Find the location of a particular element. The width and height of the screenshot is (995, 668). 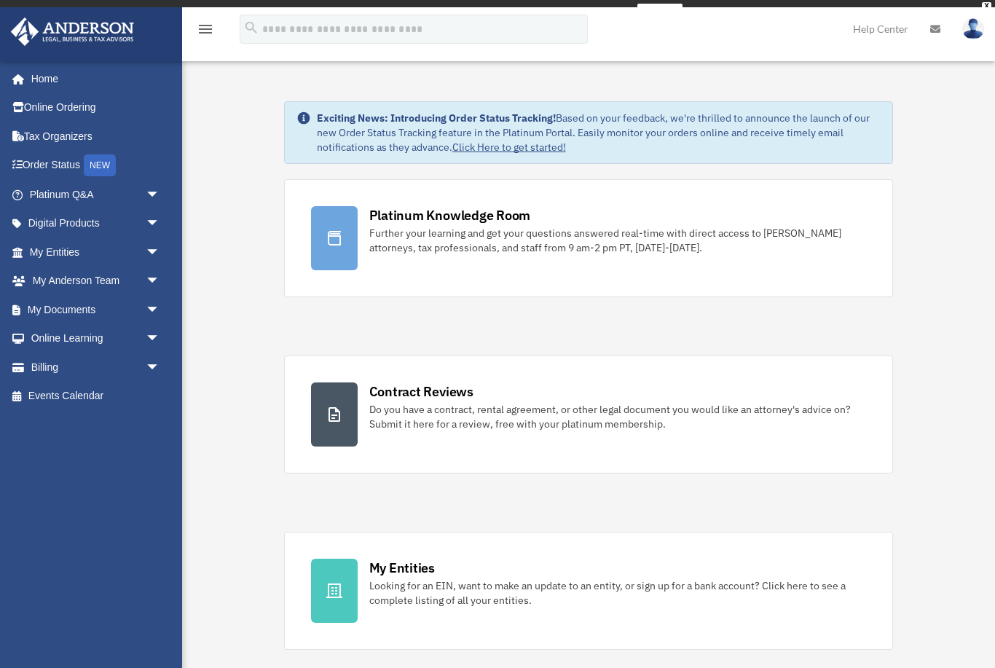

a: Click Here to get started! is located at coordinates (509, 147).